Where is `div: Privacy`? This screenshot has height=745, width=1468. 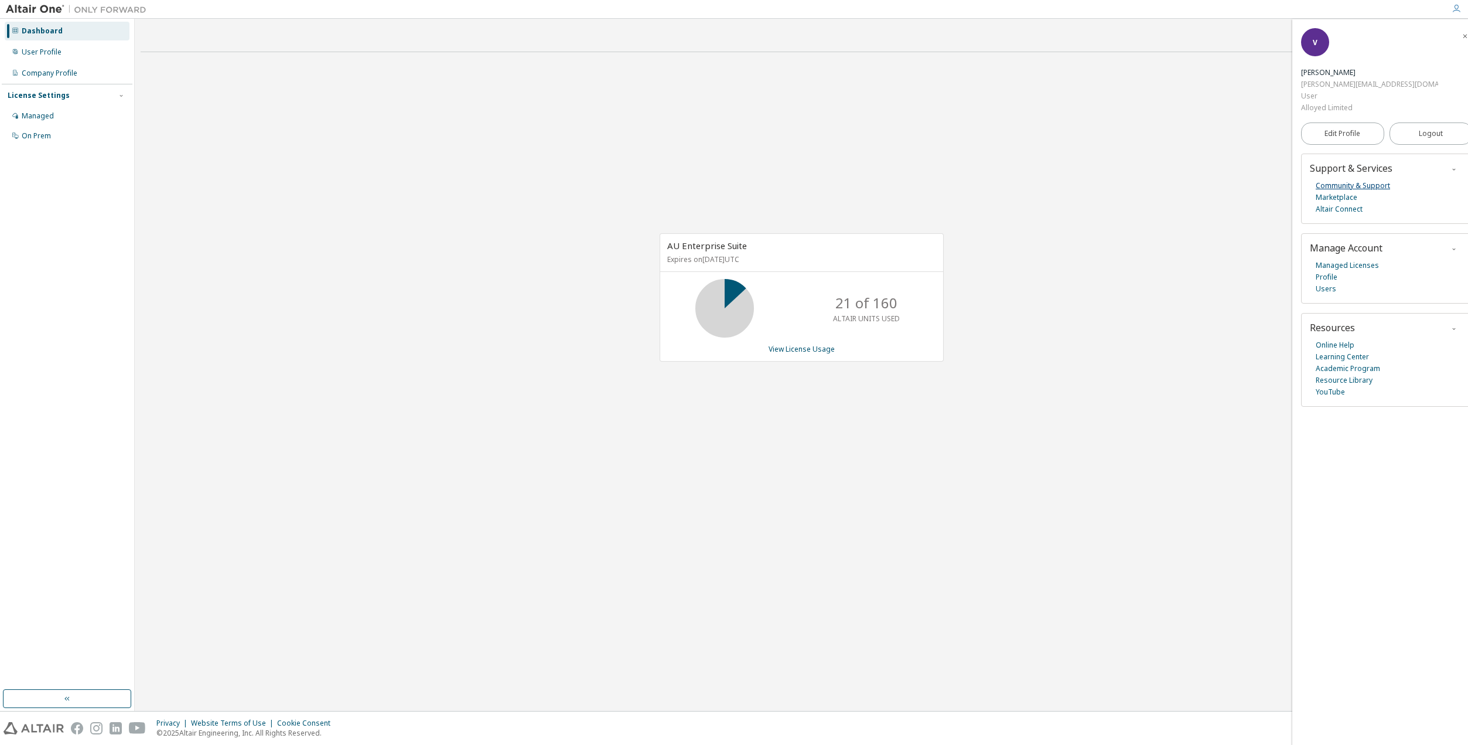 div: Privacy is located at coordinates (173, 723).